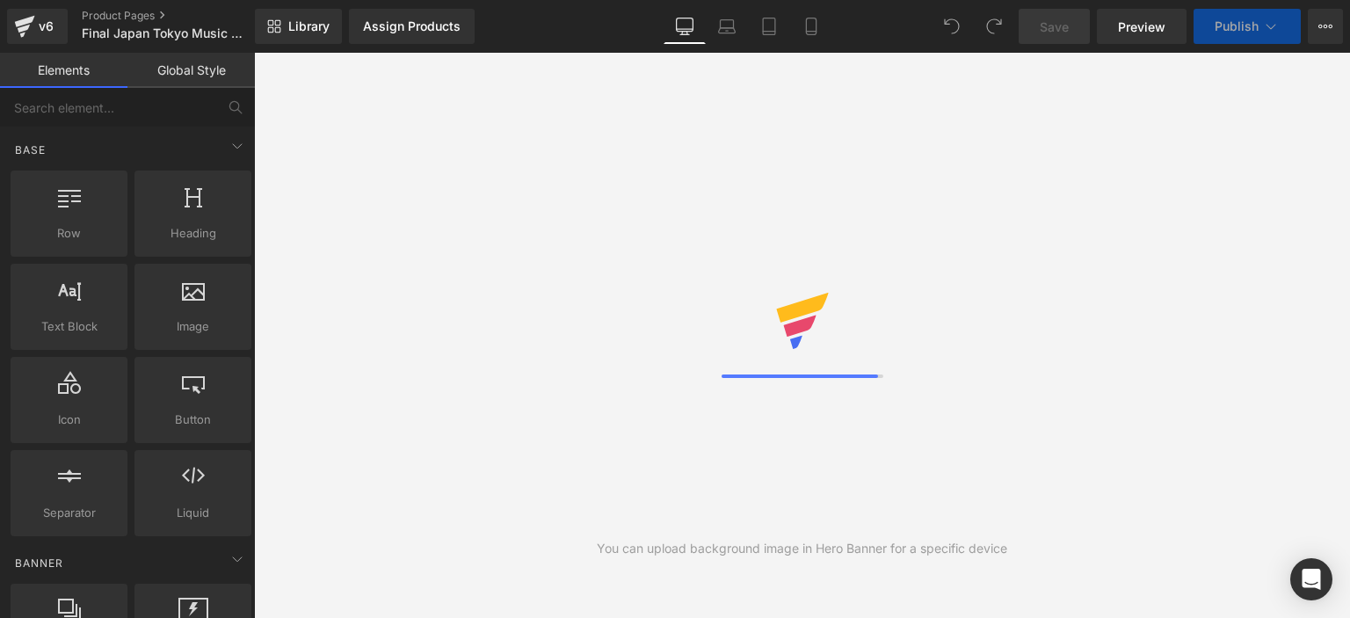  Describe the element at coordinates (1326, 26) in the screenshot. I see `button: More` at that location.